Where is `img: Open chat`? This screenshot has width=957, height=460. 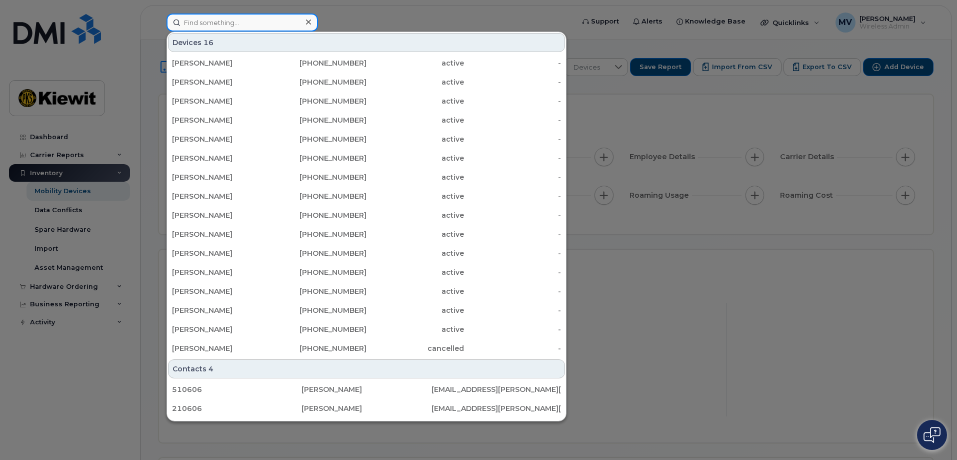 img: Open chat is located at coordinates (932, 435).